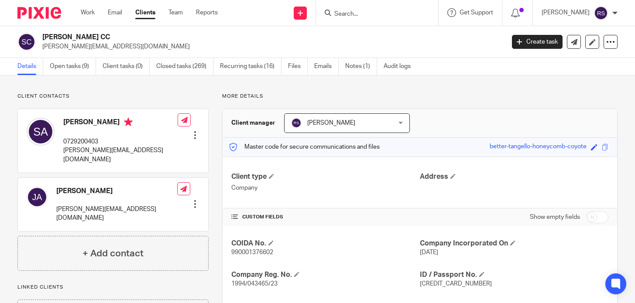 The height and width of the screenshot is (303, 635). What do you see at coordinates (254, 284) in the screenshot?
I see `span: 1994/043465/23` at bounding box center [254, 284].